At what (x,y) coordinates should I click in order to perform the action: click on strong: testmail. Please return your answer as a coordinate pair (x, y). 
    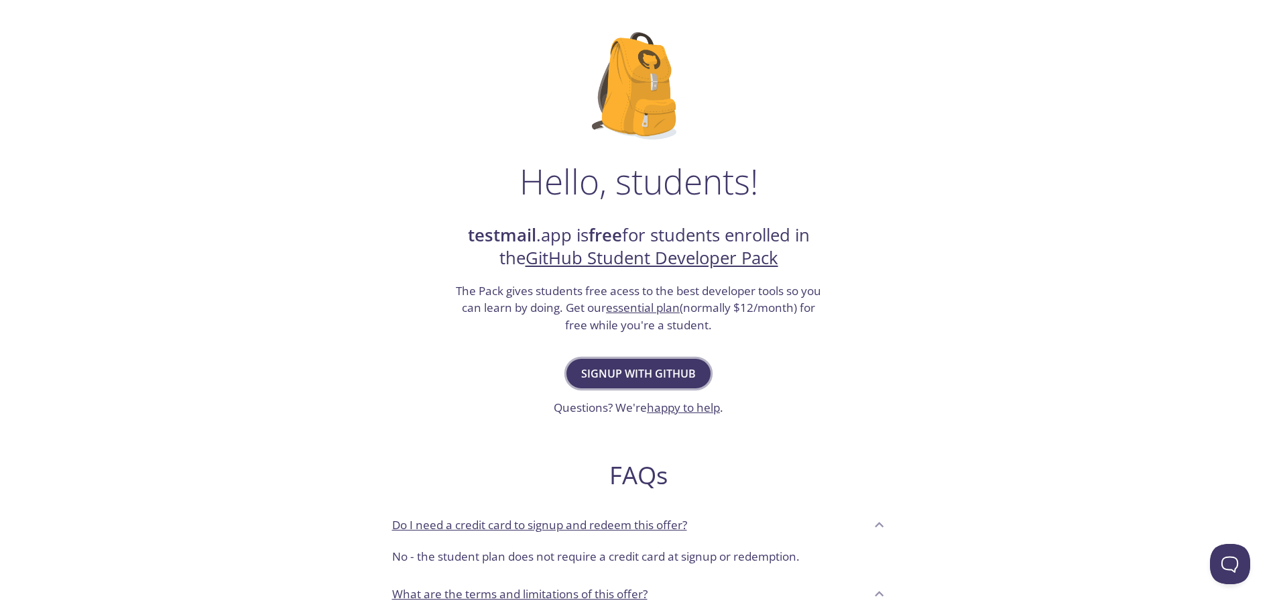
    Looking at the image, I should click on (502, 235).